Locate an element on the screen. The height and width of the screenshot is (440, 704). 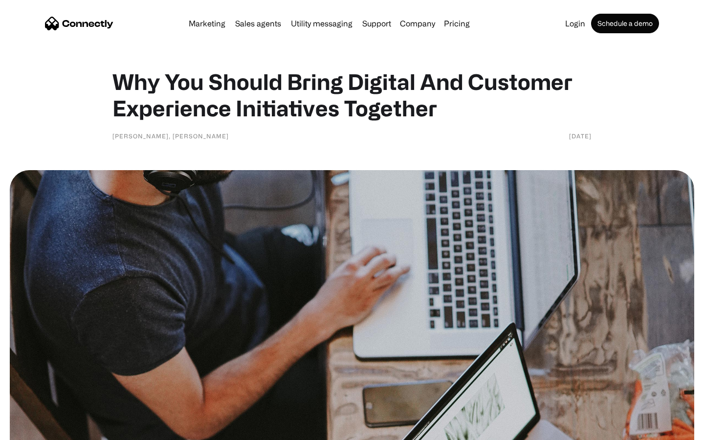
a: Utility messaging is located at coordinates (322, 23).